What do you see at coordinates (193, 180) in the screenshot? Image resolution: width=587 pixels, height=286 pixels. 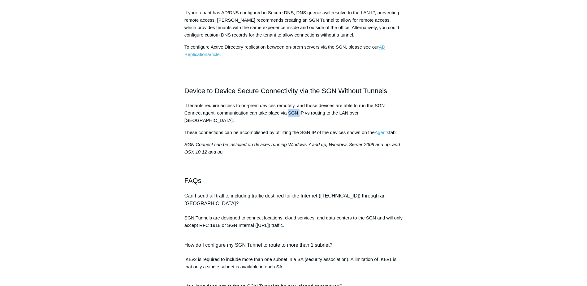 I see `span: FAQs` at bounding box center [193, 180].